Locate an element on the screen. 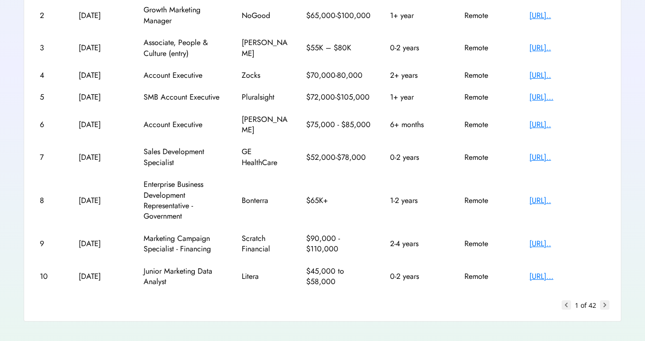  text: keyboard_arrow_left is located at coordinates (567, 305).